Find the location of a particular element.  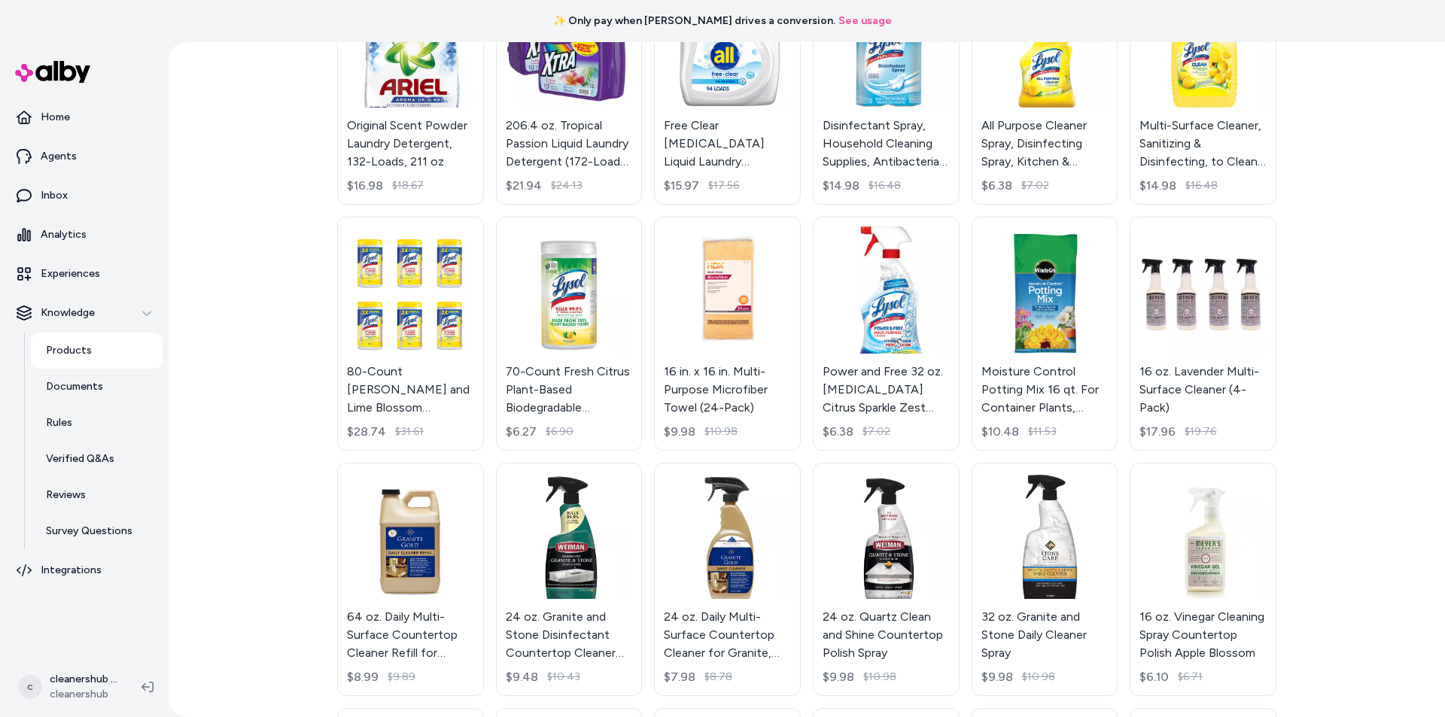

span: c is located at coordinates (30, 687).